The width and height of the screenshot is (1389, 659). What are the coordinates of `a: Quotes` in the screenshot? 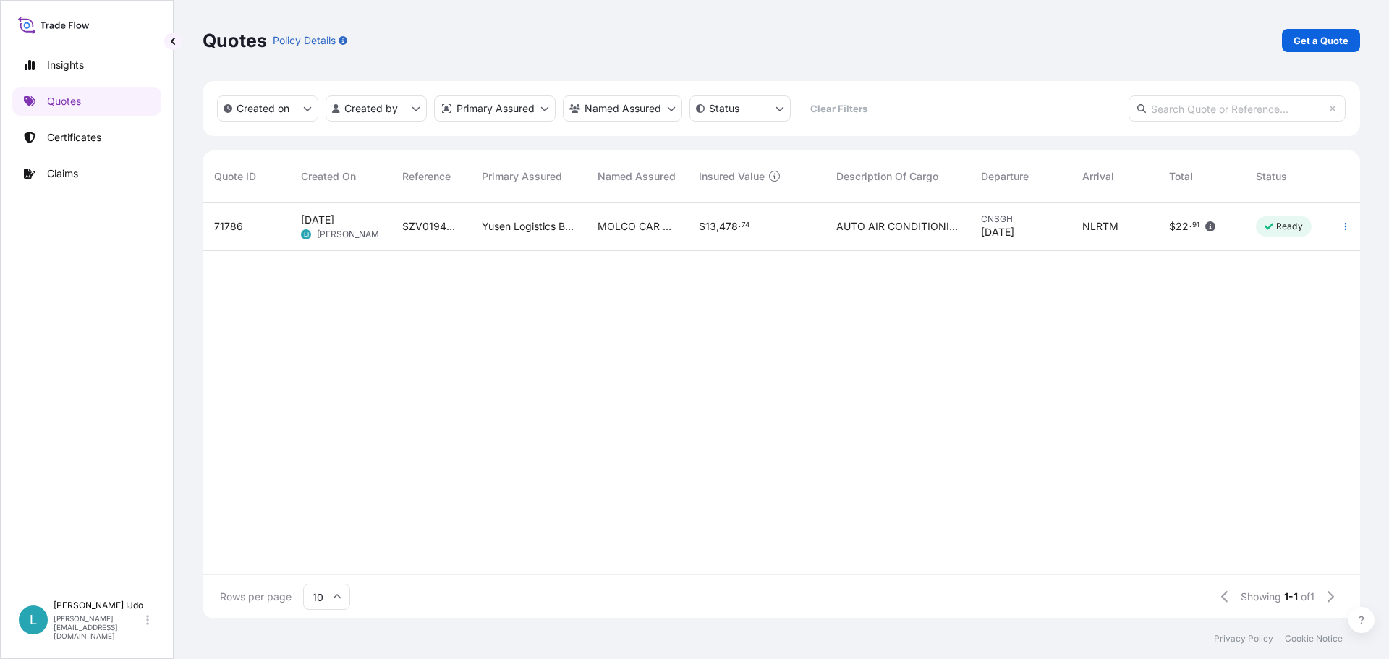 It's located at (87, 101).